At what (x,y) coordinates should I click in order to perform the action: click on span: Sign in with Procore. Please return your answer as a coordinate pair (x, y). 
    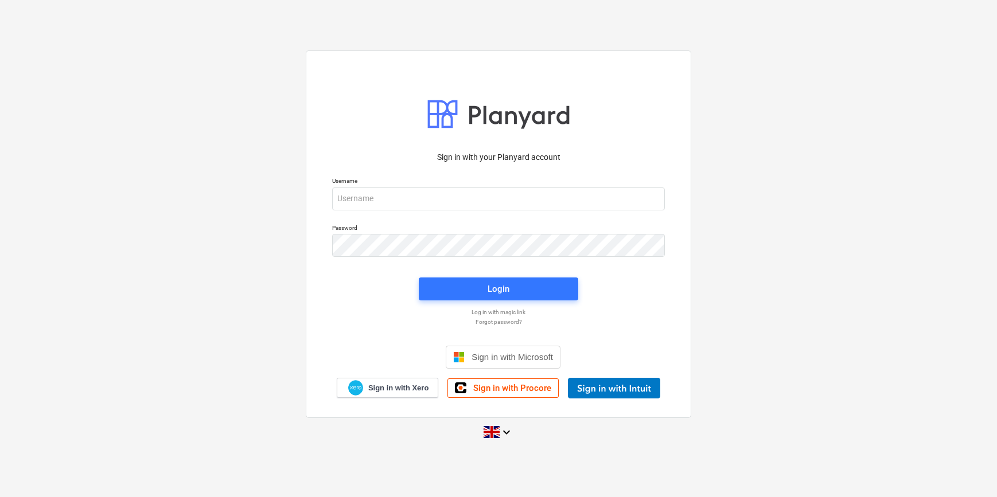
    Looking at the image, I should click on (512, 388).